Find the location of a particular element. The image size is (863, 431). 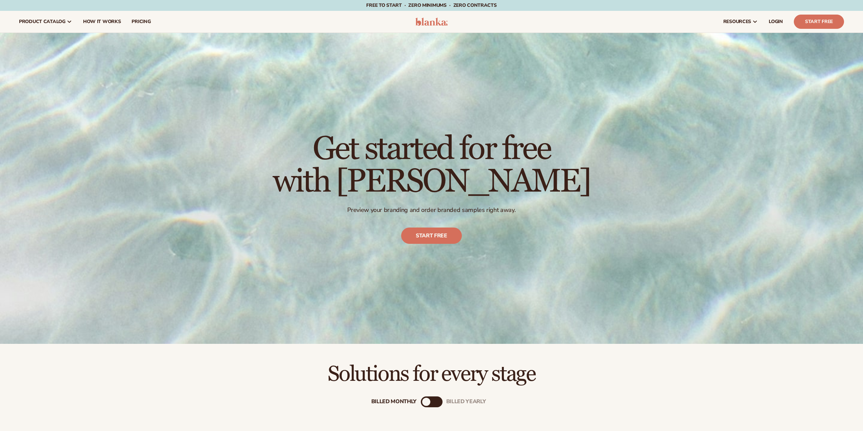

a: resources is located at coordinates (740, 22).